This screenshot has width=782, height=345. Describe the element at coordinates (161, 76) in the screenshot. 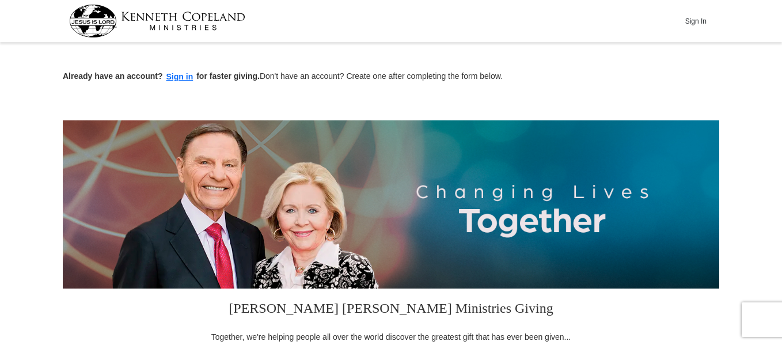

I see `strong: Already have an account? for faster giving.` at that location.